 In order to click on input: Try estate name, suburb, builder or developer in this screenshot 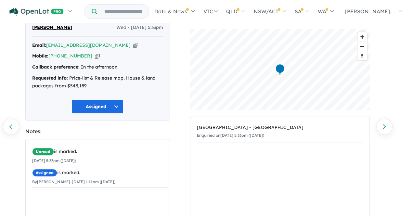, I will do `click(123, 11)`.